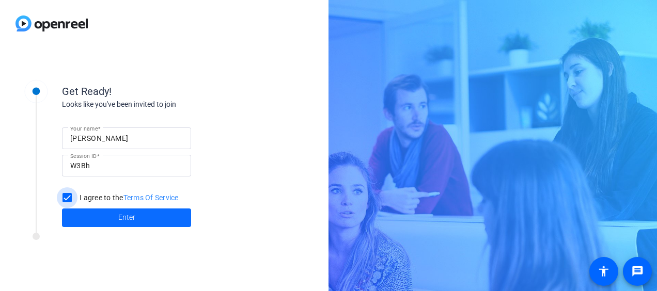  What do you see at coordinates (127, 218) in the screenshot?
I see `button: Enter` at bounding box center [127, 218].